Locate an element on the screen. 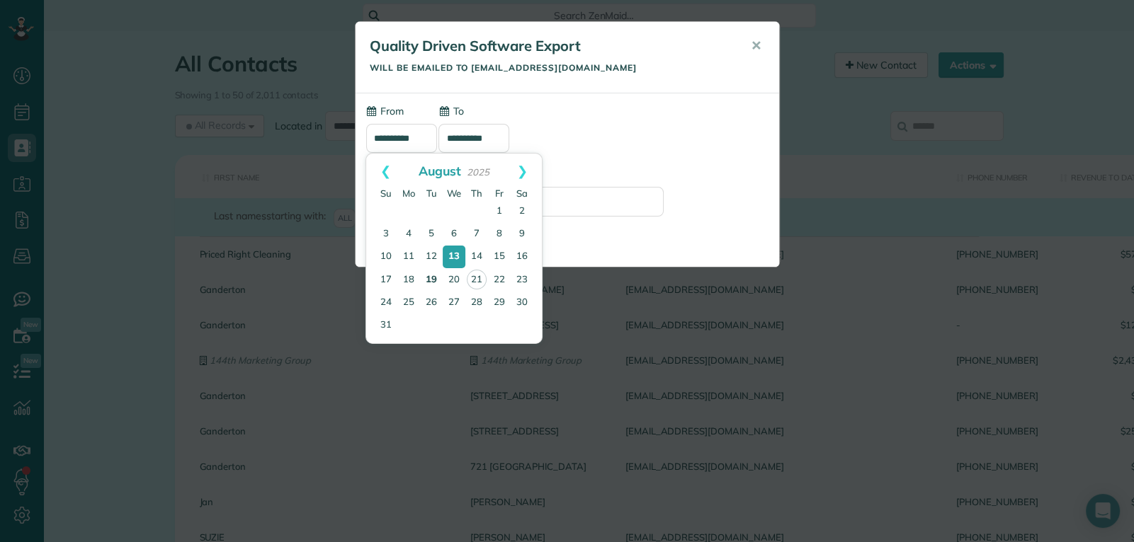 This screenshot has width=1134, height=542. a: 3 is located at coordinates (386, 234).